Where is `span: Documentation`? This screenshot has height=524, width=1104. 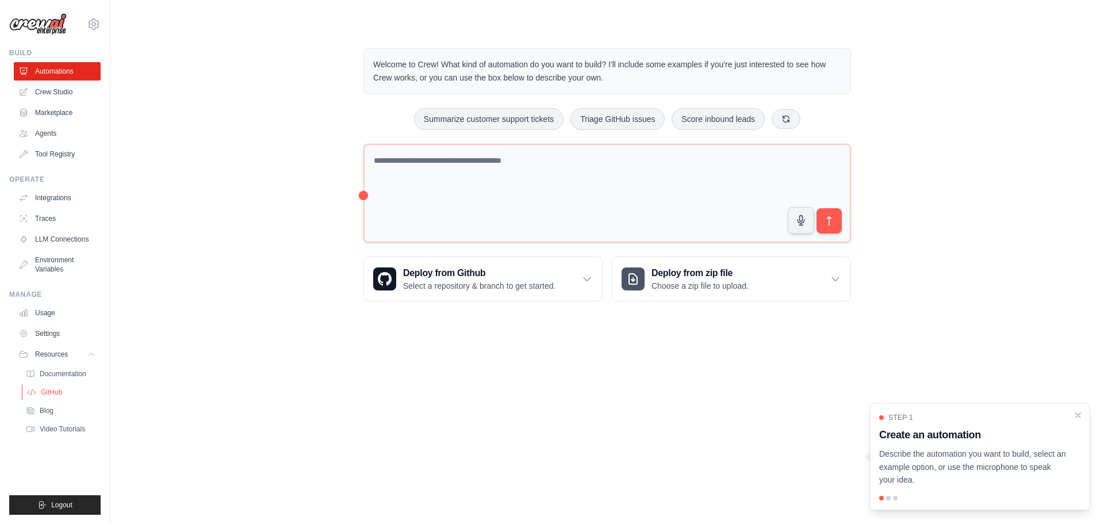
span: Documentation is located at coordinates (63, 374).